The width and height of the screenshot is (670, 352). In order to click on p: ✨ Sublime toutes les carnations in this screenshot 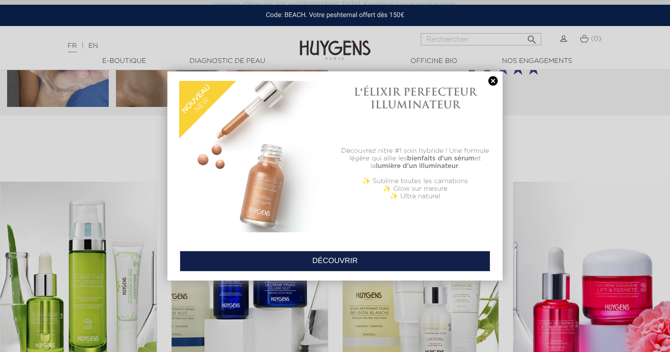, I will do `click(415, 181)`.